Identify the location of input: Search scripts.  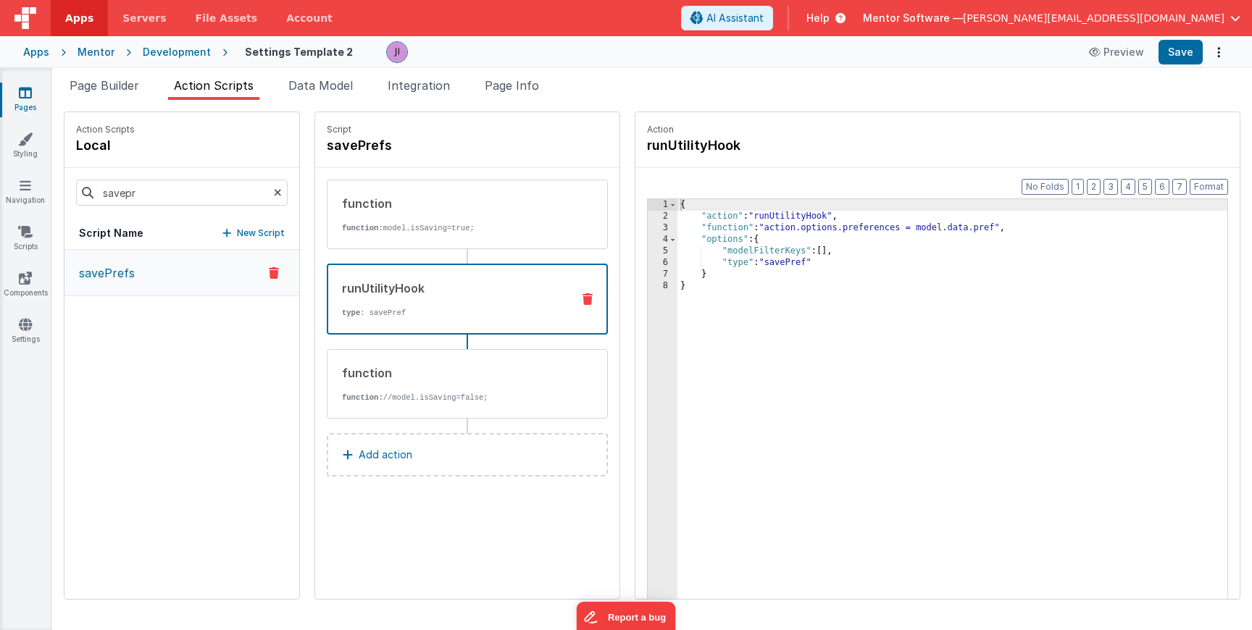
(182, 193).